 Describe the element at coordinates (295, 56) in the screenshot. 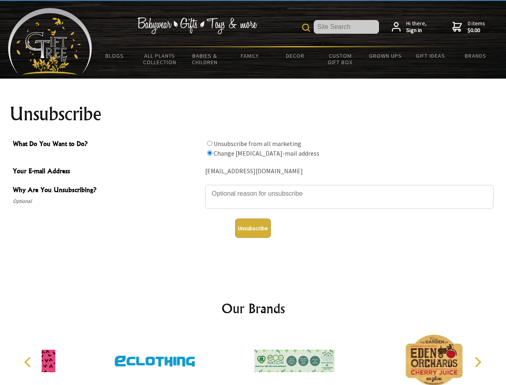

I see `a: Decor` at that location.